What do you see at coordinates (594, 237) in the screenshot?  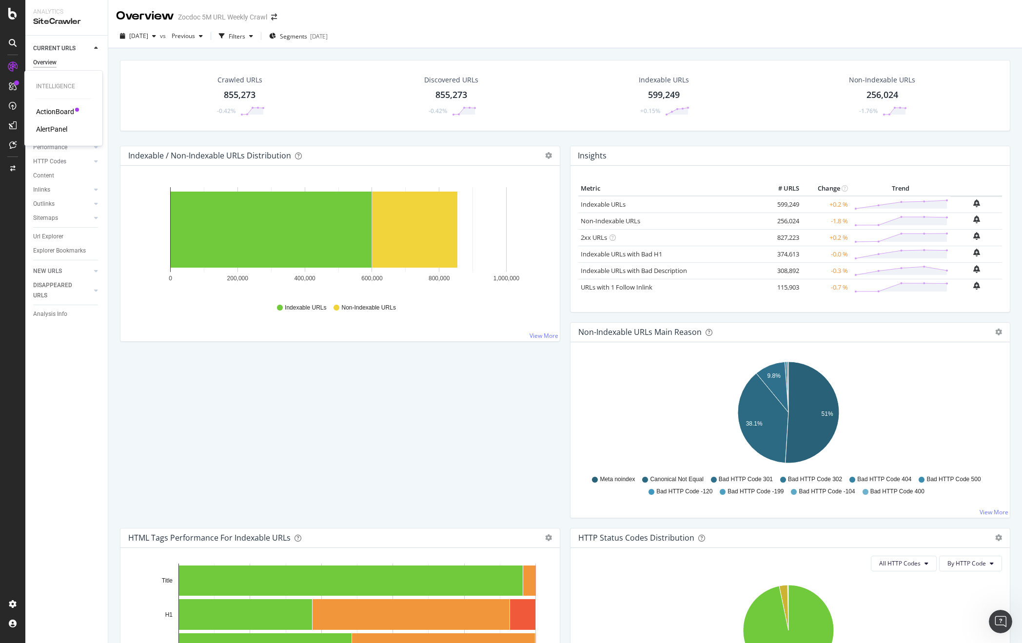 I see `a: 2xx URLs` at bounding box center [594, 237].